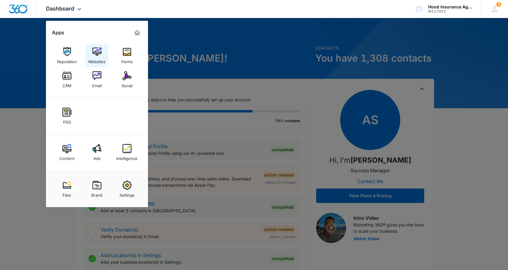 The width and height of the screenshot is (508, 270). I want to click on div: Social, so click(127, 84).